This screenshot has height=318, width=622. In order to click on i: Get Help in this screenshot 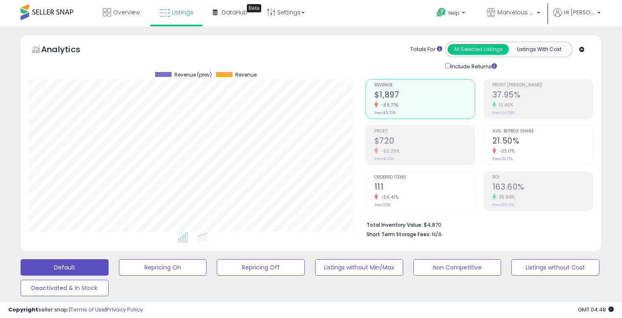, I will do `click(441, 12)`.